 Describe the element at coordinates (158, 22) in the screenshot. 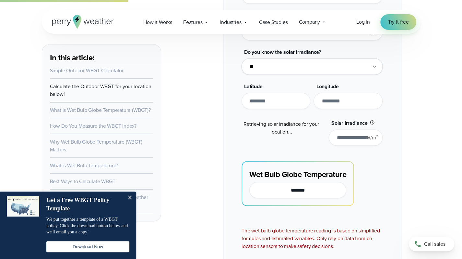

I see `span: How it Works` at that location.